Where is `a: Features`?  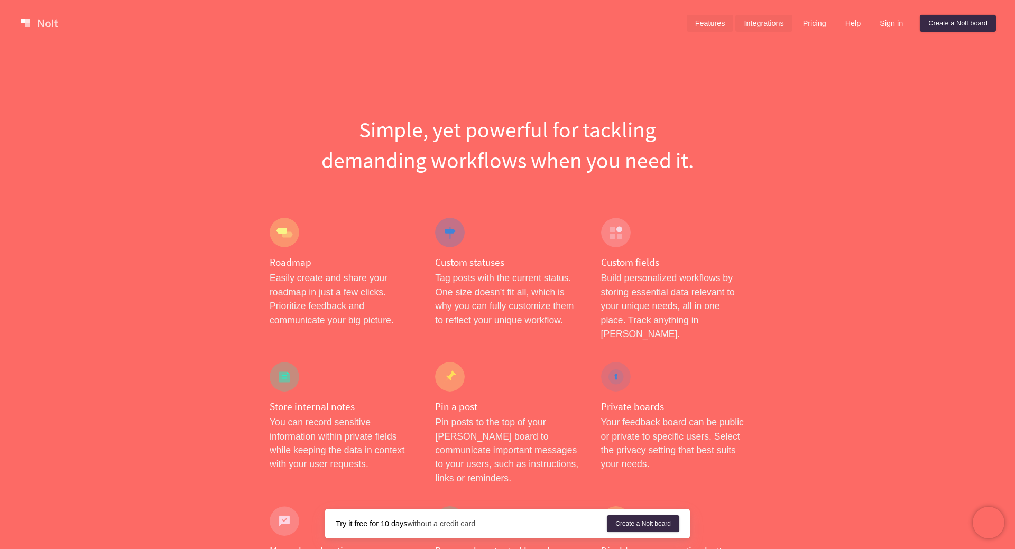 a: Features is located at coordinates (710, 23).